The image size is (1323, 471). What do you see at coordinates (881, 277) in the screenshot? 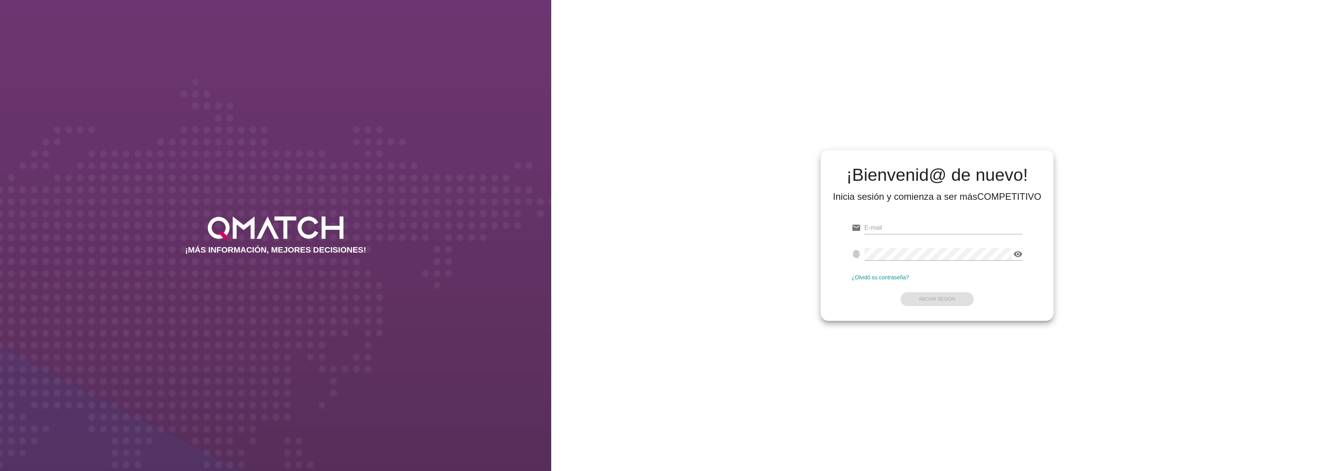
I see `a: ¿Olvidó su contraseña?` at bounding box center [881, 277].